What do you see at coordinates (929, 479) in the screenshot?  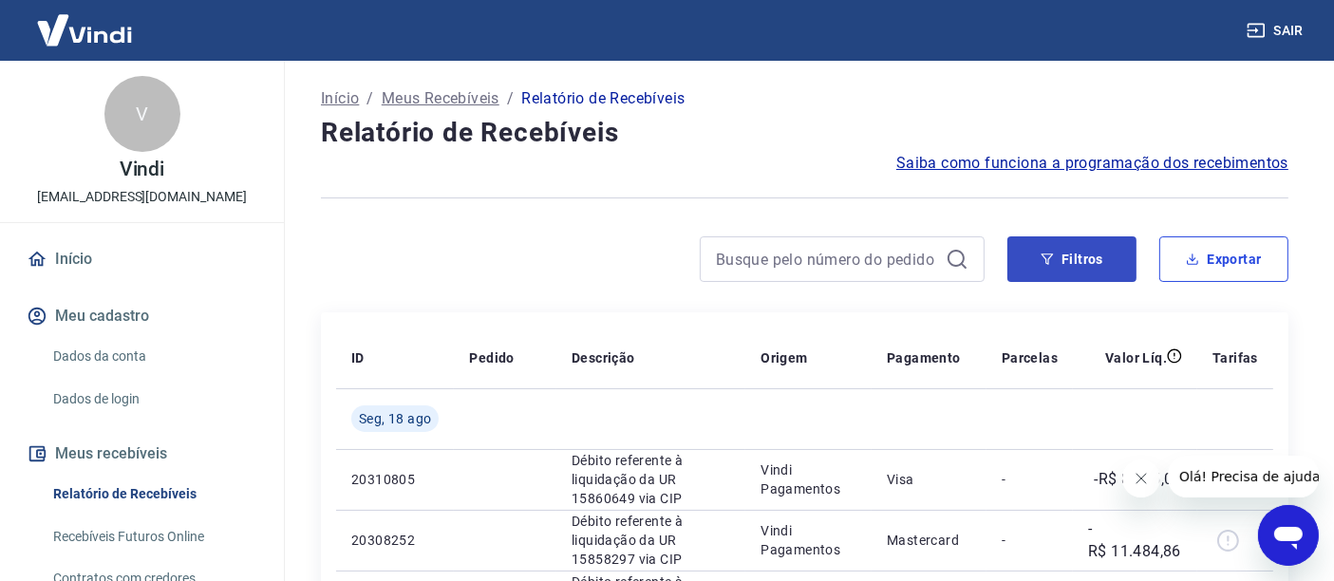 I see `p: Visa` at bounding box center [929, 479].